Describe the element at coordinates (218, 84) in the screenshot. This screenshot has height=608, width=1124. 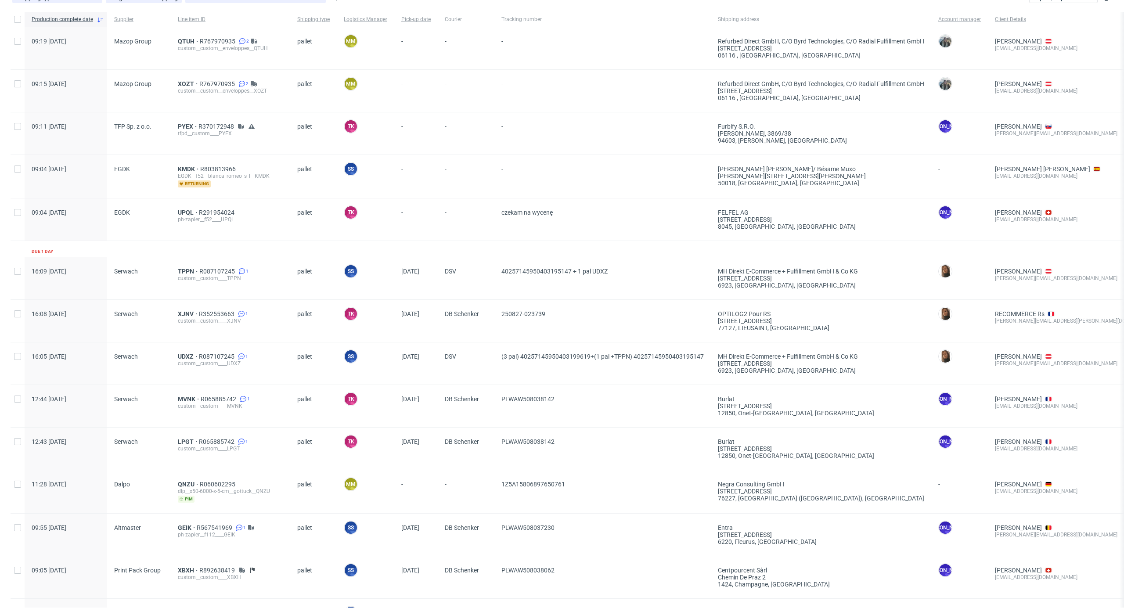
I see `a: R767970935` at that location.